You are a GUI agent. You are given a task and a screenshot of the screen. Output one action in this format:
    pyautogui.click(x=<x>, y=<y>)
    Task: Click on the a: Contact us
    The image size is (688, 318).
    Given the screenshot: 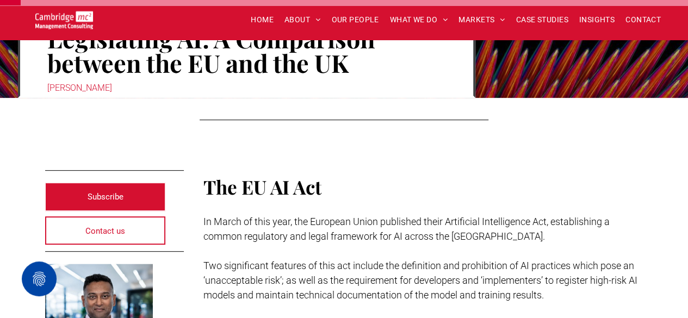 What is the action you would take?
    pyautogui.click(x=105, y=230)
    